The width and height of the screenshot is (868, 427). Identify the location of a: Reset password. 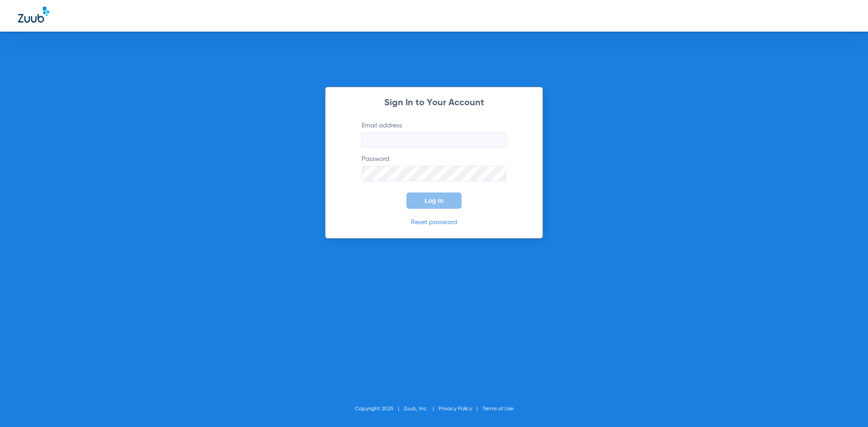
(434, 222).